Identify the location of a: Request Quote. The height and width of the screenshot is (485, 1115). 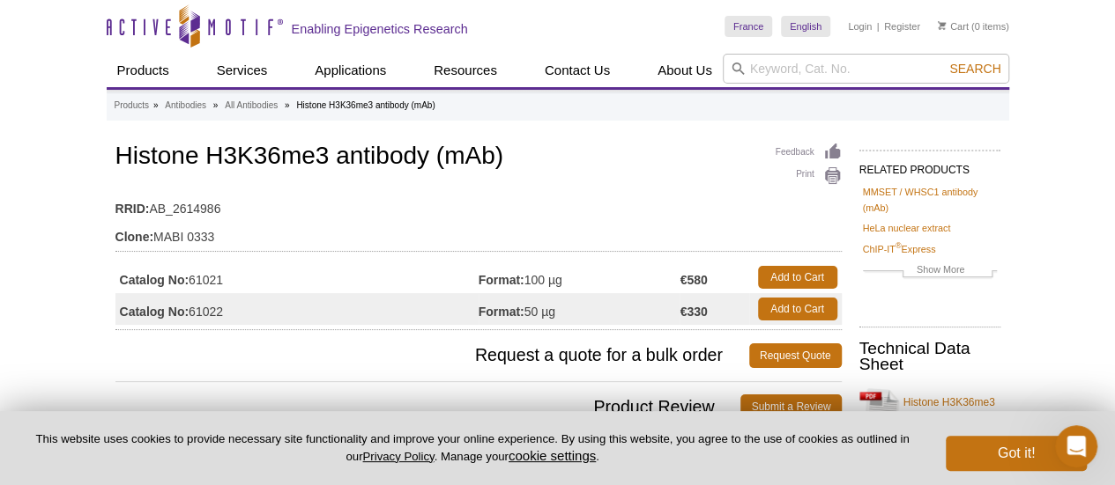
(795, 356).